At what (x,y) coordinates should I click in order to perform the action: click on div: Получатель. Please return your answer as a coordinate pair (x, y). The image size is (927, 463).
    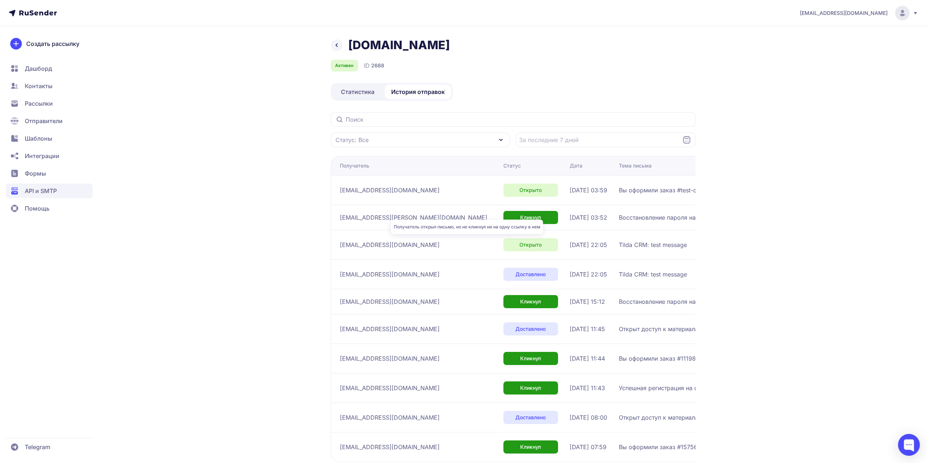
    Looking at the image, I should click on (355, 166).